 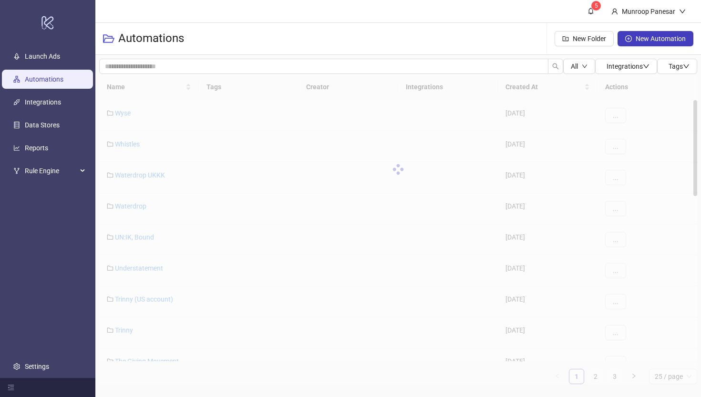 I want to click on div: Munroop Panesar, so click(x=649, y=11).